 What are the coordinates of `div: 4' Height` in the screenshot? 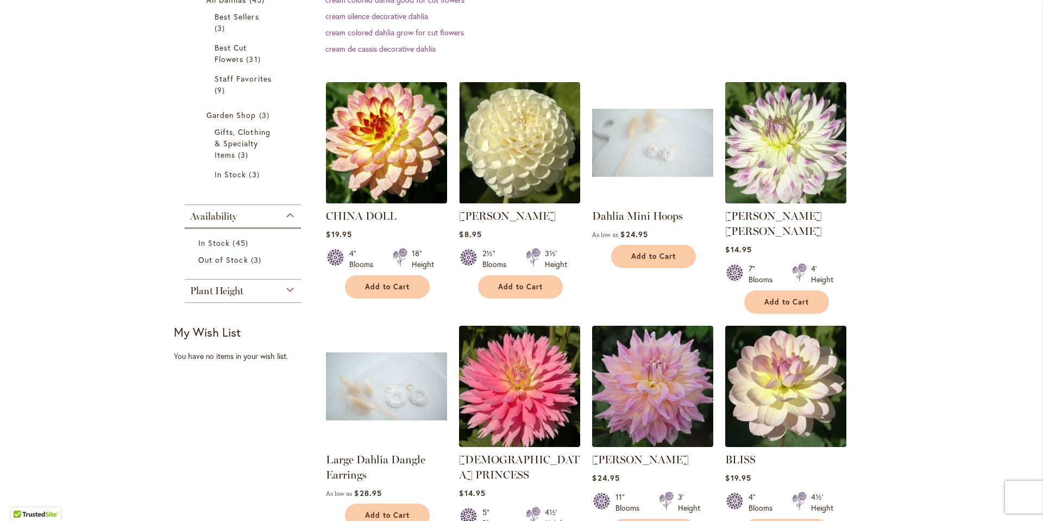 It's located at (822, 274).